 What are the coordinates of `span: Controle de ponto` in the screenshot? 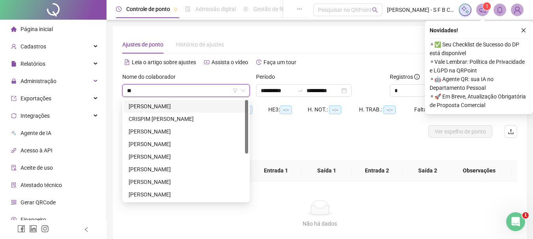 It's located at (148, 9).